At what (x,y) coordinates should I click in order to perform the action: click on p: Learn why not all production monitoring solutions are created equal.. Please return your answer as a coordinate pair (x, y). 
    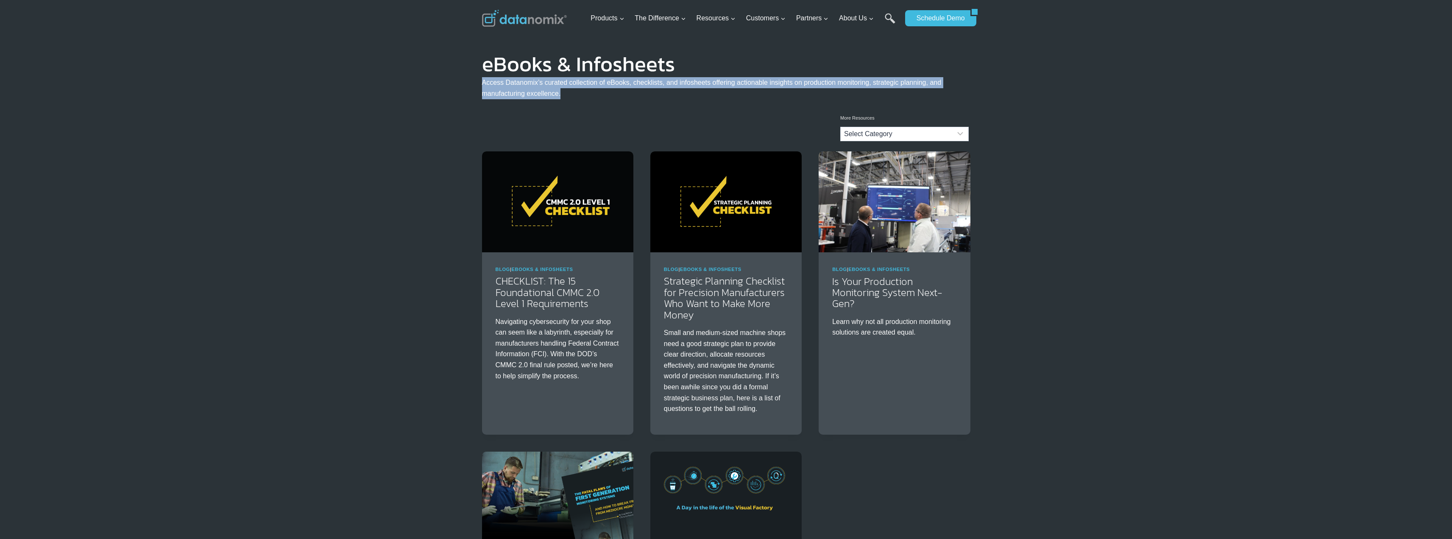
    Looking at the image, I should click on (894, 327).